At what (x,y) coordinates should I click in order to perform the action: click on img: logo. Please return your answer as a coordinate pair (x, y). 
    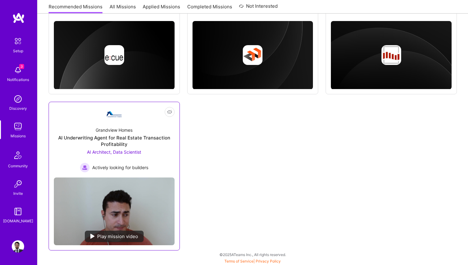
    Looking at the image, I should click on (19, 18).